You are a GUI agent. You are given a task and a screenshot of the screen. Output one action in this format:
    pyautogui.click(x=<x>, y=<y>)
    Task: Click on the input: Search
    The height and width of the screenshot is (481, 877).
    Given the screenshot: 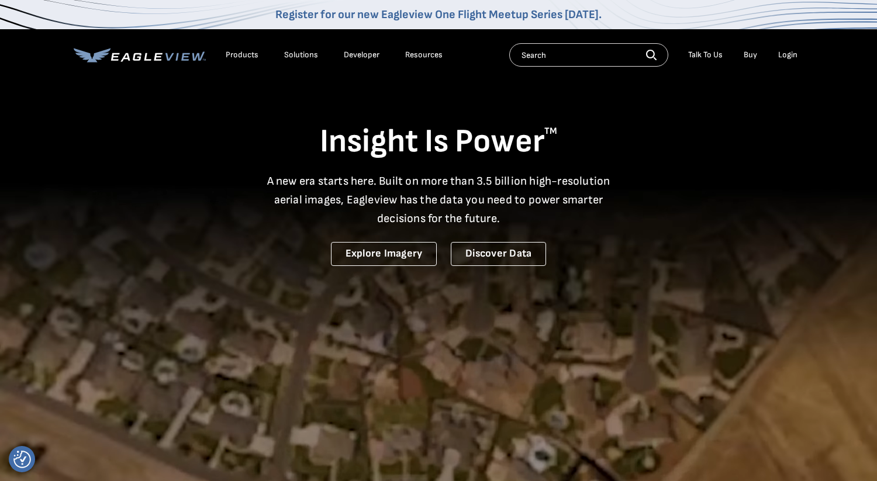 What is the action you would take?
    pyautogui.click(x=589, y=55)
    